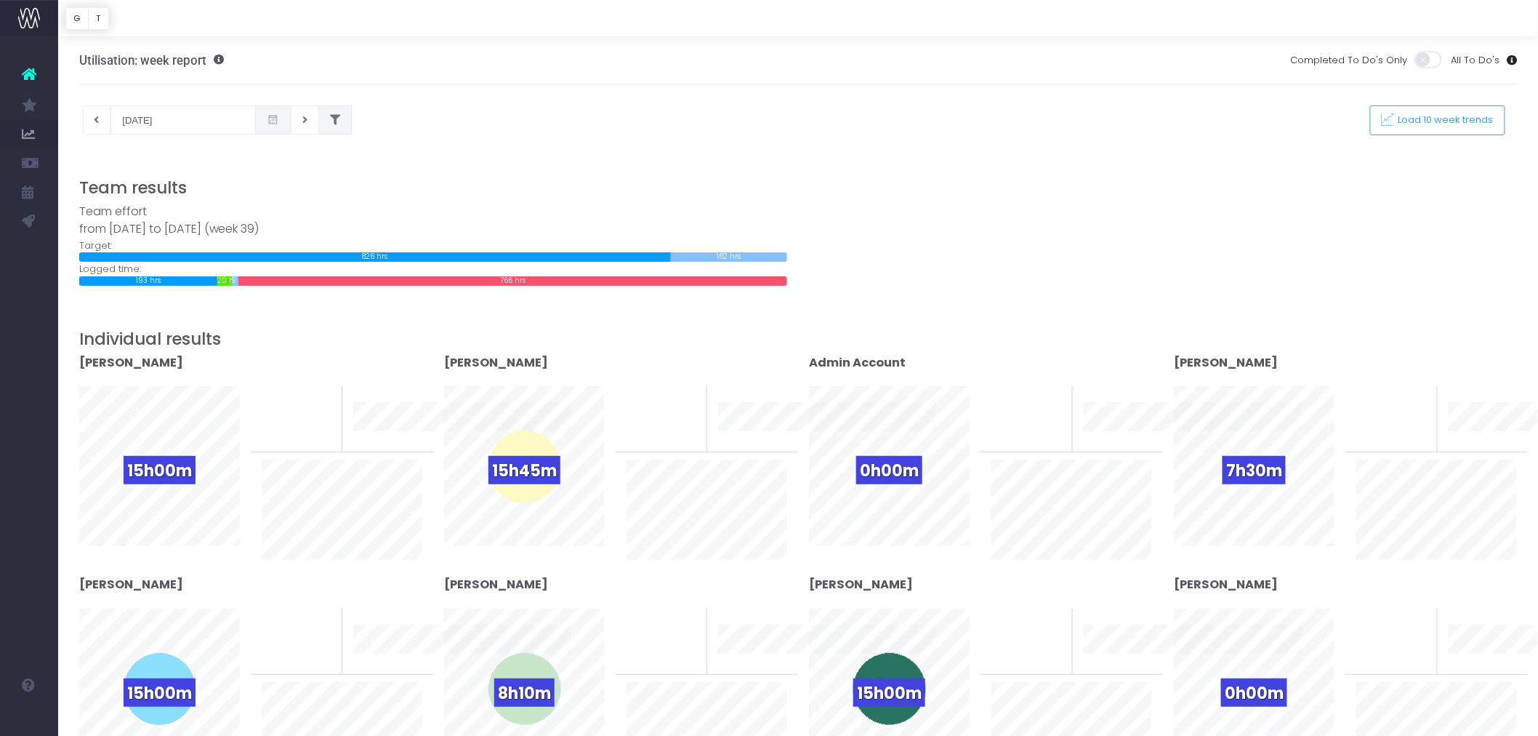 This screenshot has width=1538, height=736. I want to click on span: 15h45m, so click(524, 470).